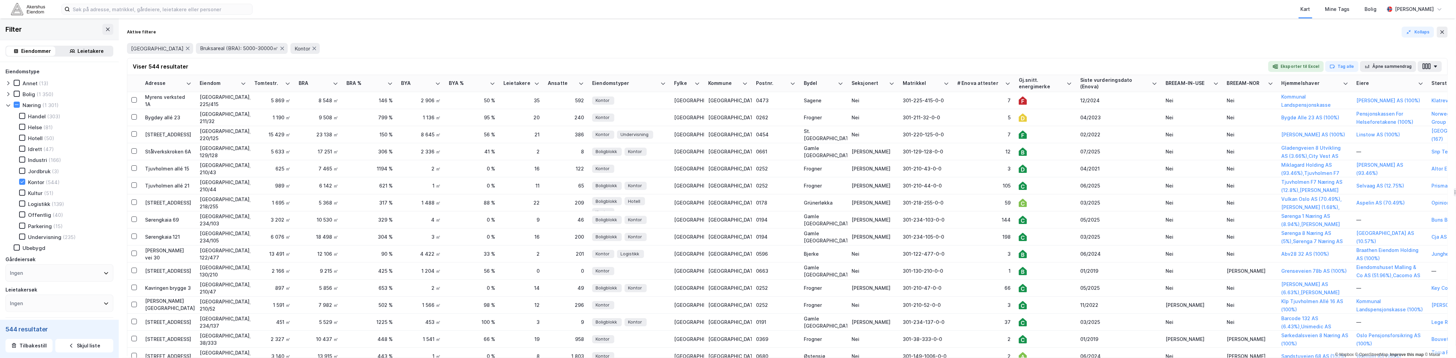  What do you see at coordinates (58, 204) in the screenshot?
I see `div: (139)` at bounding box center [58, 204].